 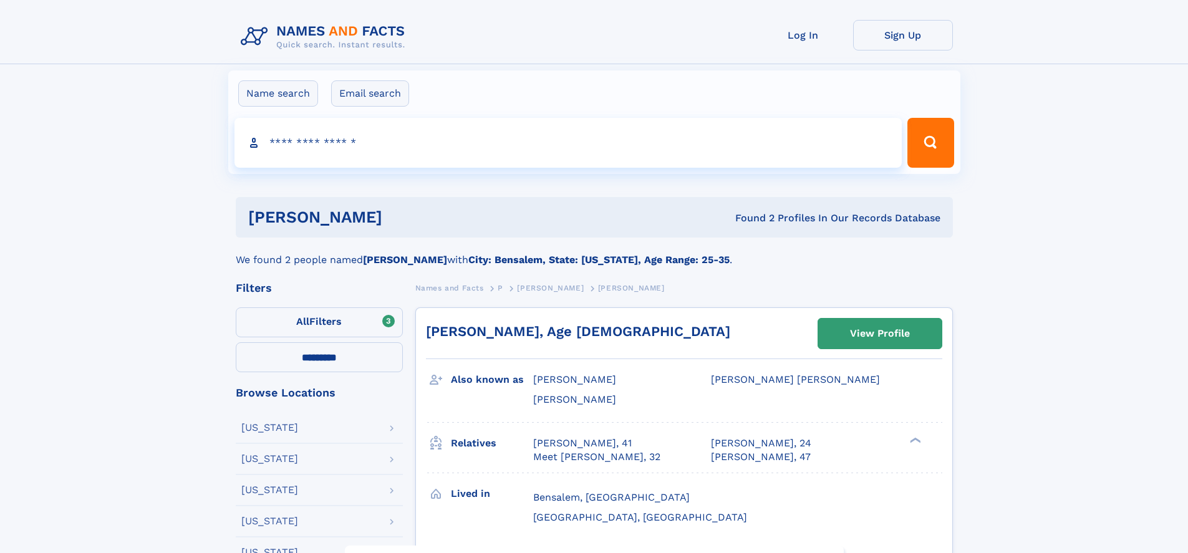 I want to click on span: All, so click(x=302, y=321).